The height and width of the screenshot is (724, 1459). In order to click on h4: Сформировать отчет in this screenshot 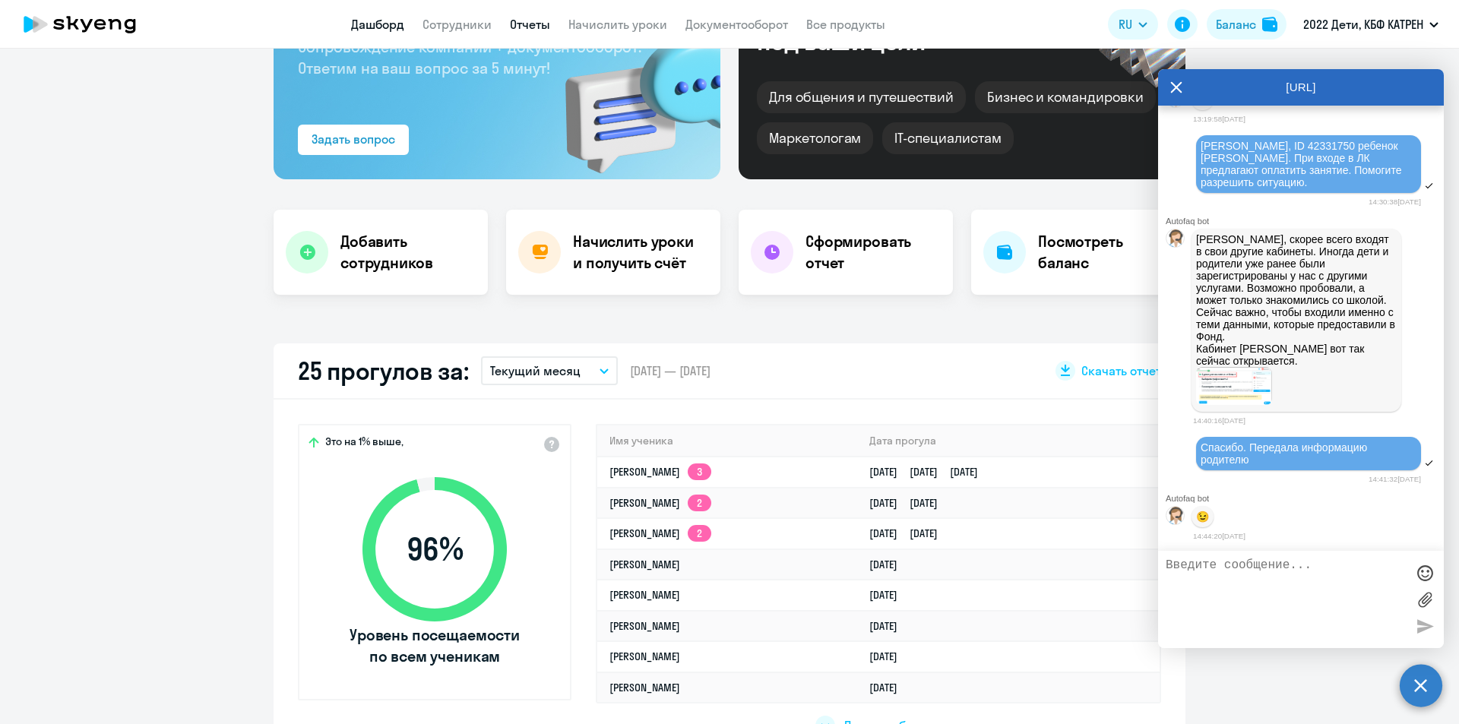, I will do `click(873, 252)`.